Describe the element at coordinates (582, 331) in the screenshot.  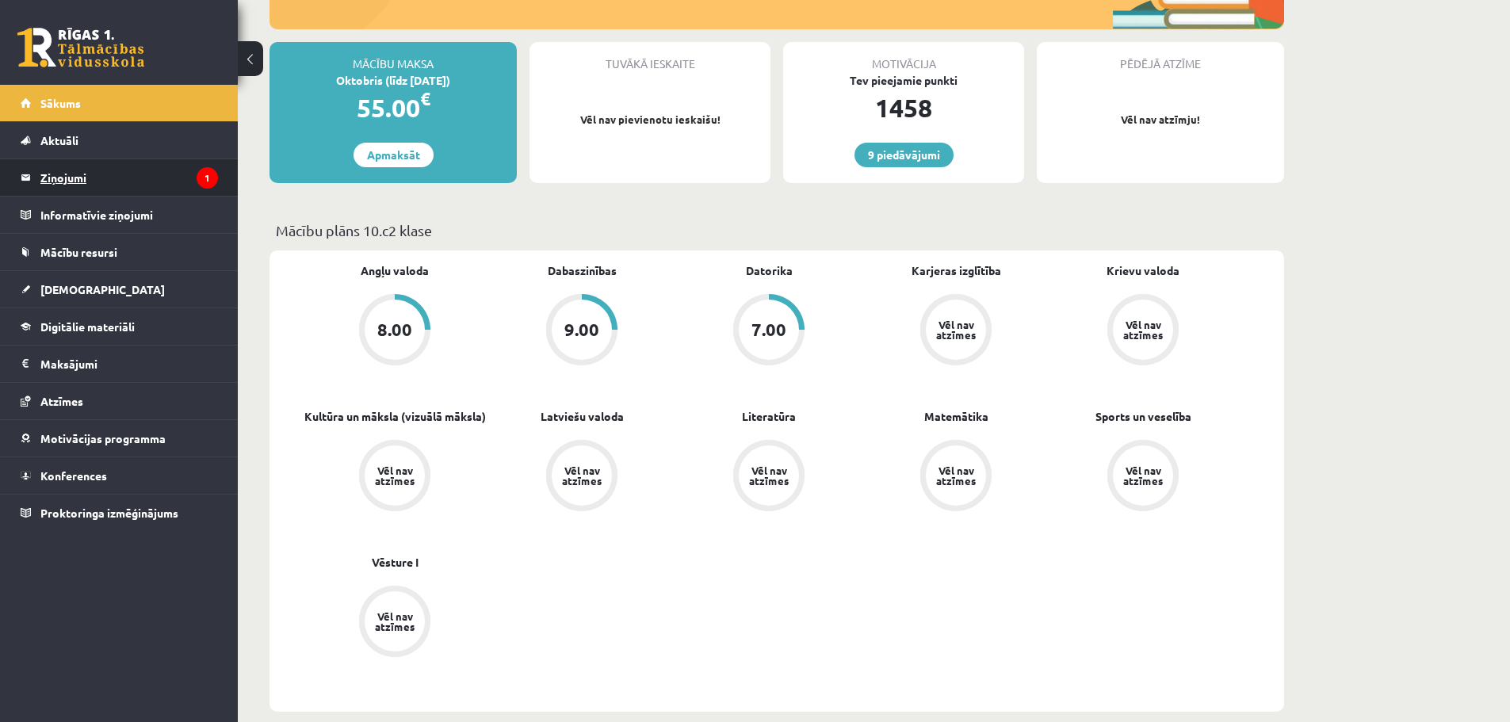
I see `a: 9.00` at that location.